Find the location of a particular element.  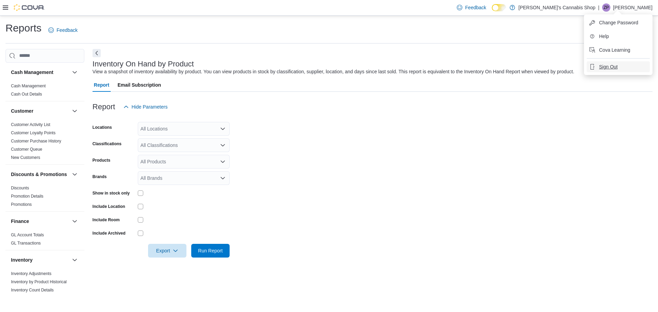

button: Export is located at coordinates (167, 251).